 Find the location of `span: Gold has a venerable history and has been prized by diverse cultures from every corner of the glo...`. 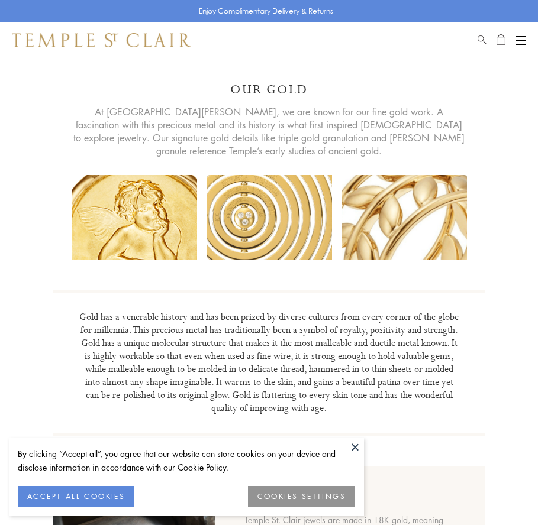

span: Gold has a venerable history and has been prized by diverse cultures from every corner of the glo... is located at coordinates (269, 363).